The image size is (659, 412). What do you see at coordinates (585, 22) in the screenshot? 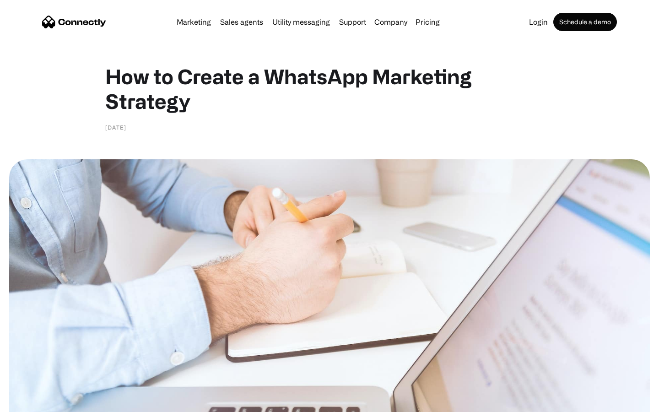
I see `a: Schedule a demo` at bounding box center [585, 22].